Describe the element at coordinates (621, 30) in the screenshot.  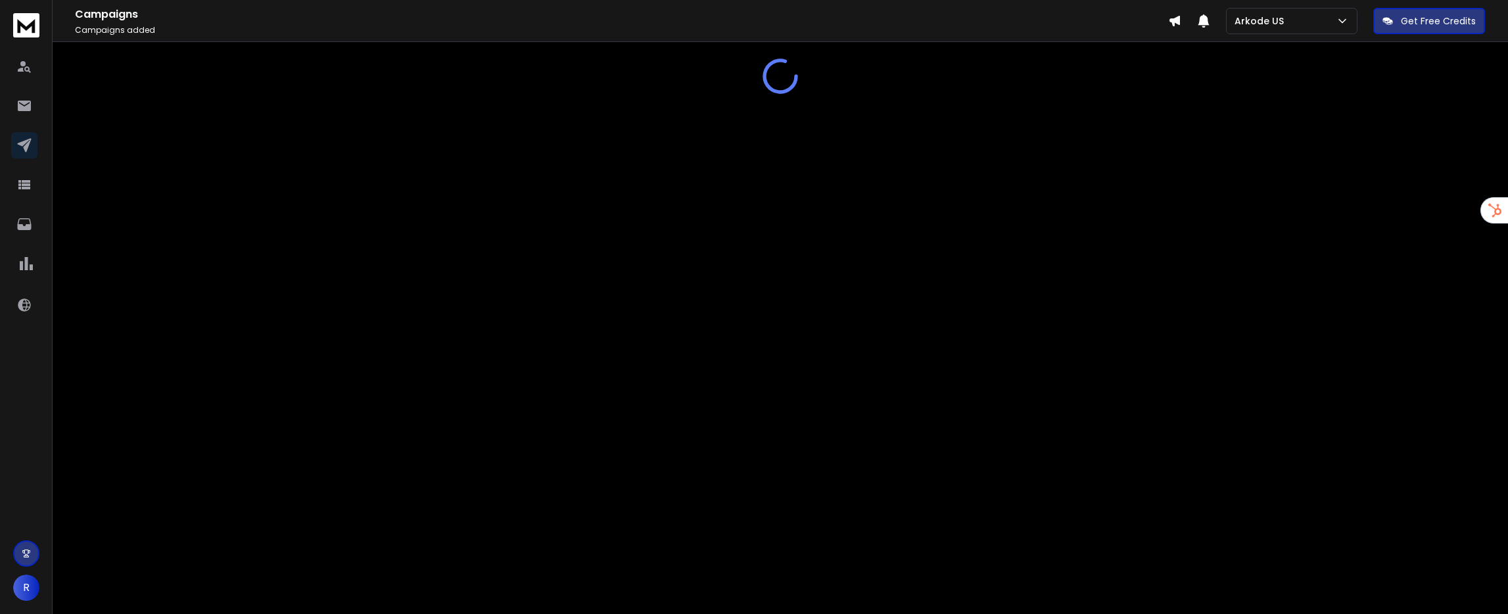
I see `p: Campaigns added` at that location.